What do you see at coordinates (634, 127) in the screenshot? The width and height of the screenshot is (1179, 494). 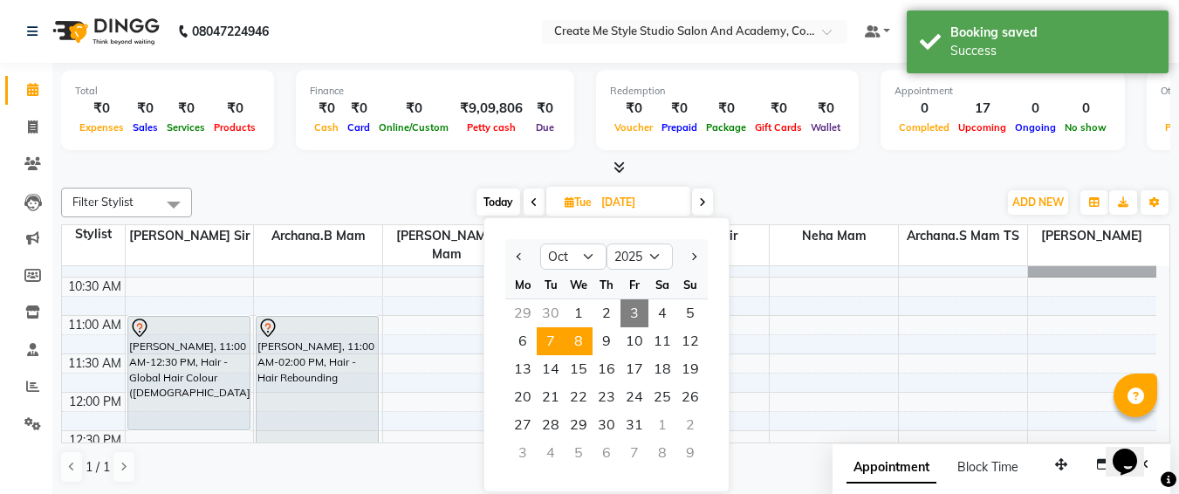 I see `span: Voucher` at bounding box center [634, 127].